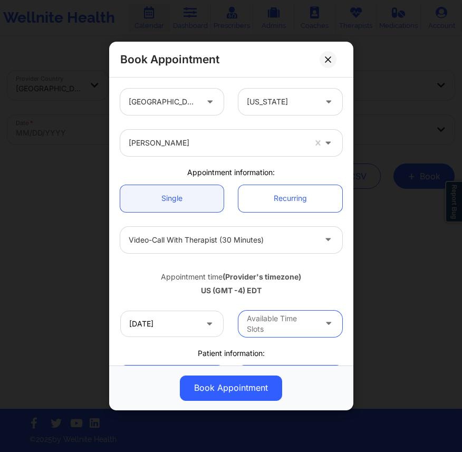 This screenshot has height=452, width=462. I want to click on a: Single, so click(172, 198).